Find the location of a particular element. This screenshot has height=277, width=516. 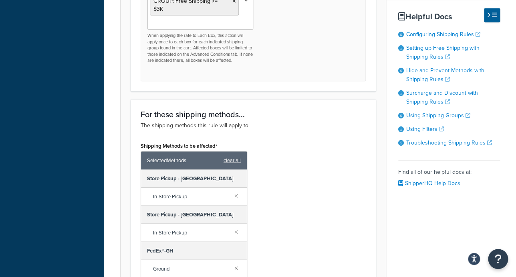

a: Troubleshooting Shipping Rules is located at coordinates (449, 142).